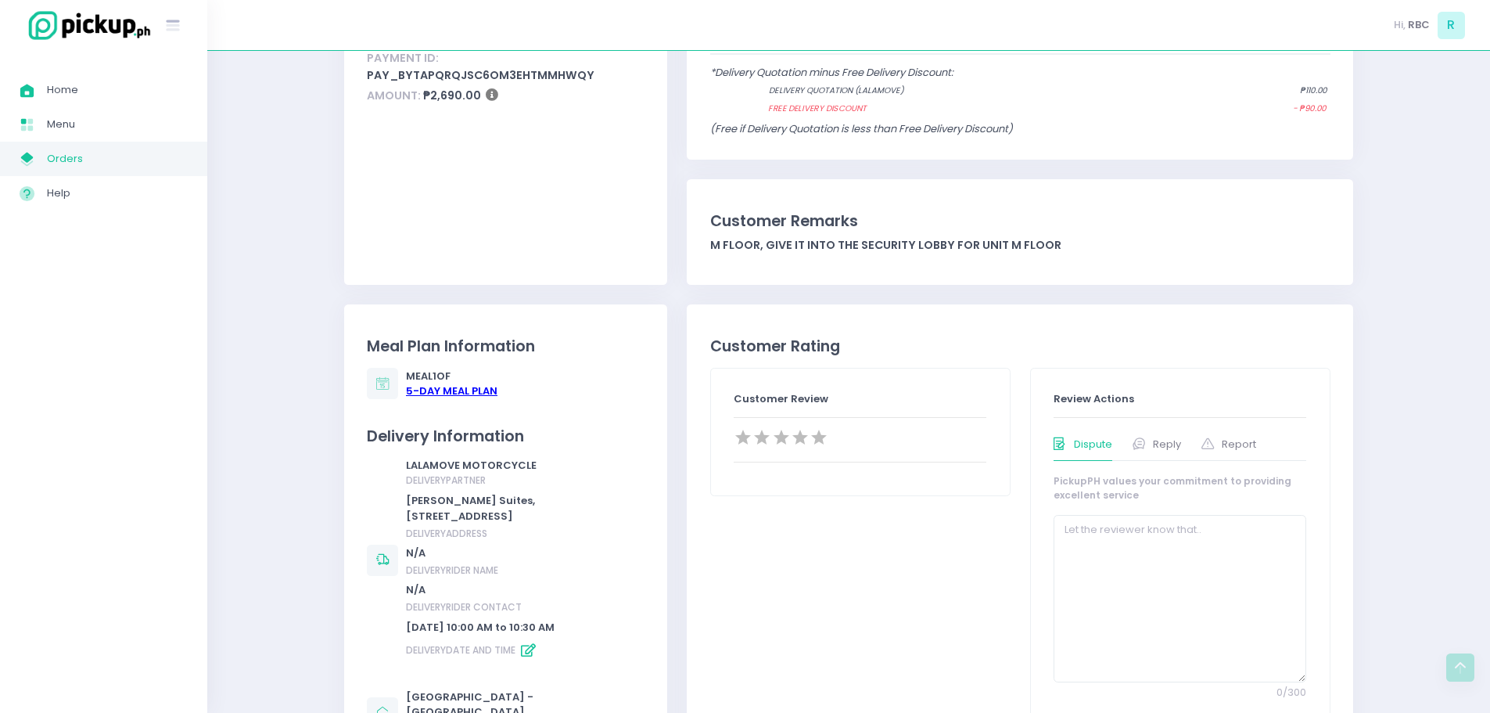  Describe the element at coordinates (117, 124) in the screenshot. I see `span: Menu` at that location.